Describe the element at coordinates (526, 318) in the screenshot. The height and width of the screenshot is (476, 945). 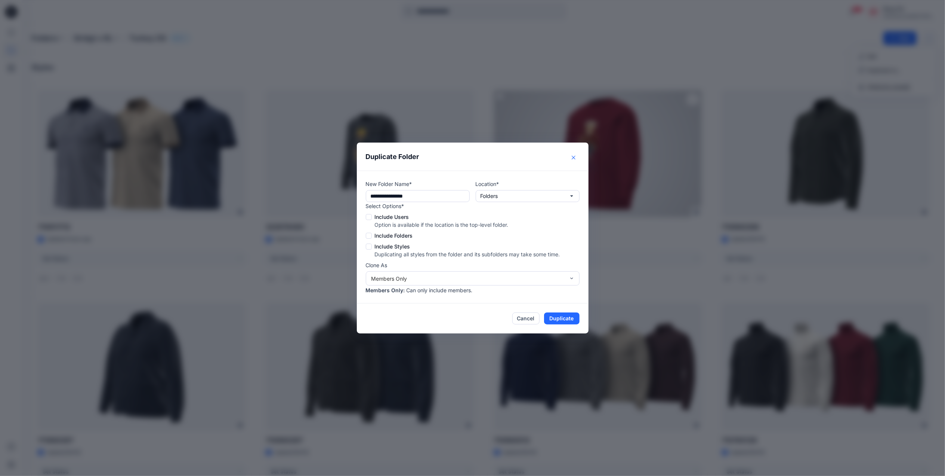
I see `button: Cancel` at that location.